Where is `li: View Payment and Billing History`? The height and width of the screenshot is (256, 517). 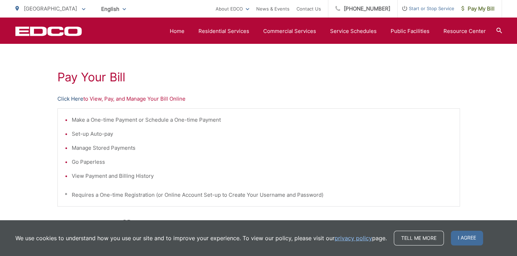 li: View Payment and Billing History is located at coordinates (262, 176).